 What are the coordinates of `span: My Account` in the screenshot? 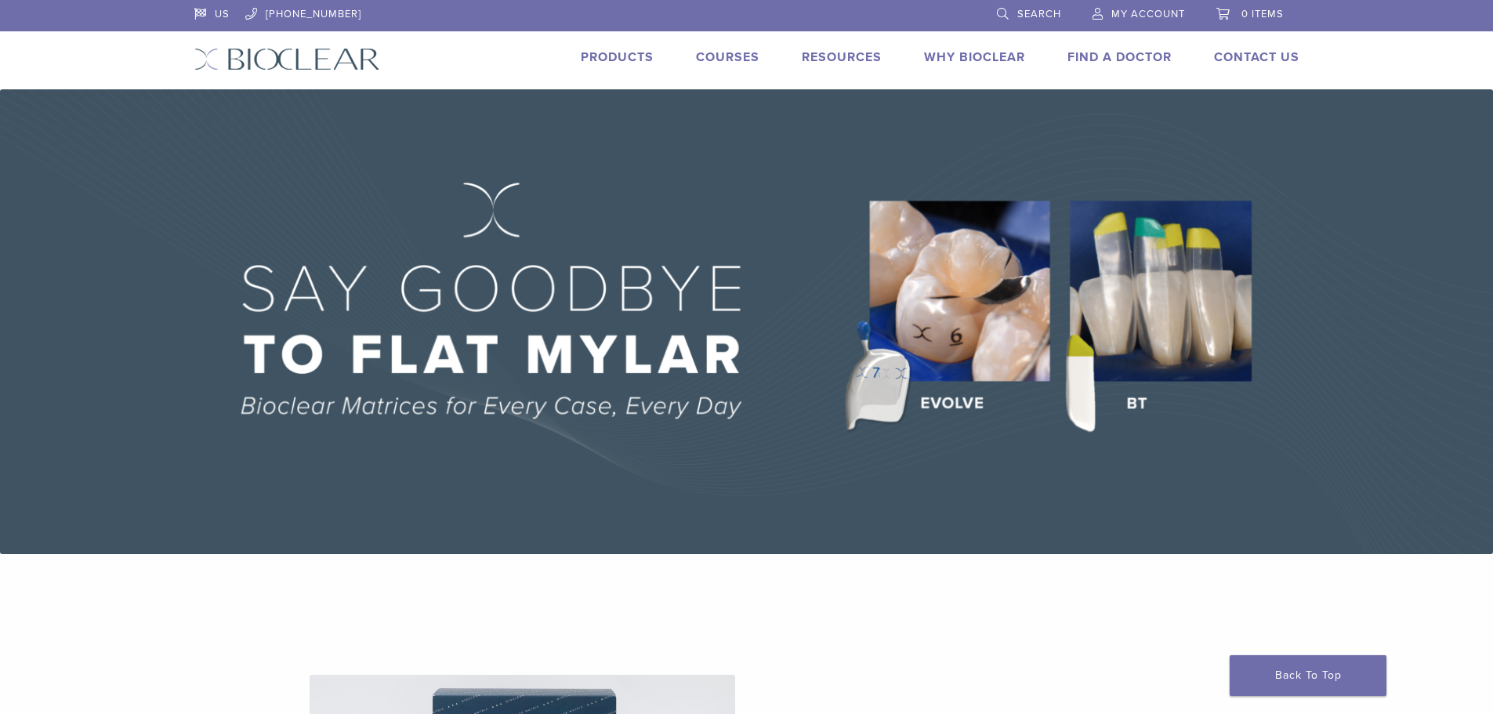 It's located at (1148, 14).